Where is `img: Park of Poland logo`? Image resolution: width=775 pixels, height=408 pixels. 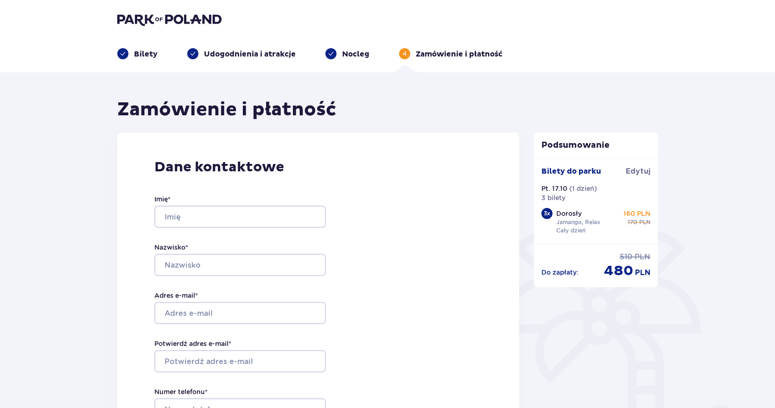 img: Park of Poland logo is located at coordinates (169, 19).